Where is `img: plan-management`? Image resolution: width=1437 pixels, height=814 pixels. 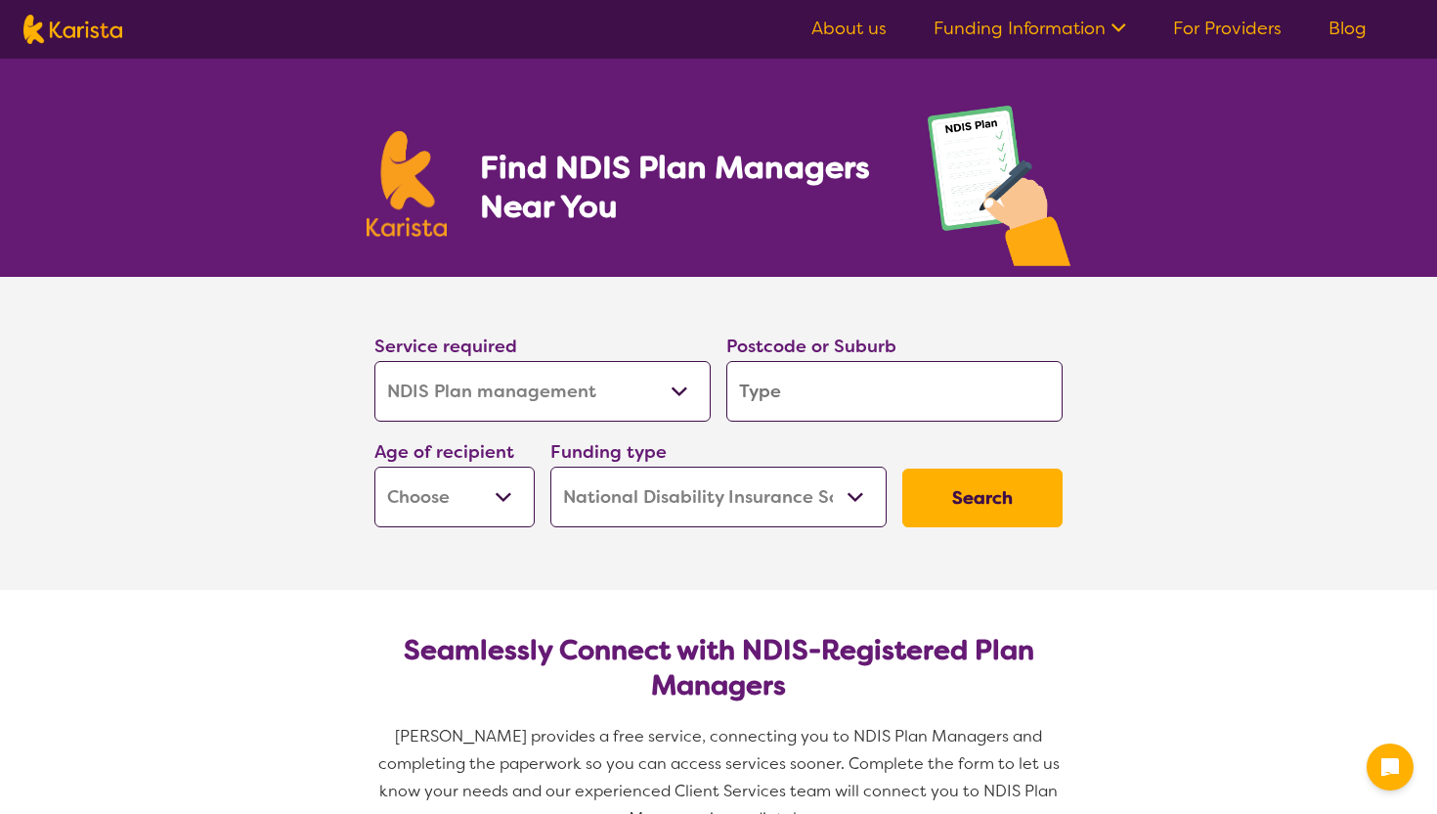
img: plan-management is located at coordinates (999, 191).